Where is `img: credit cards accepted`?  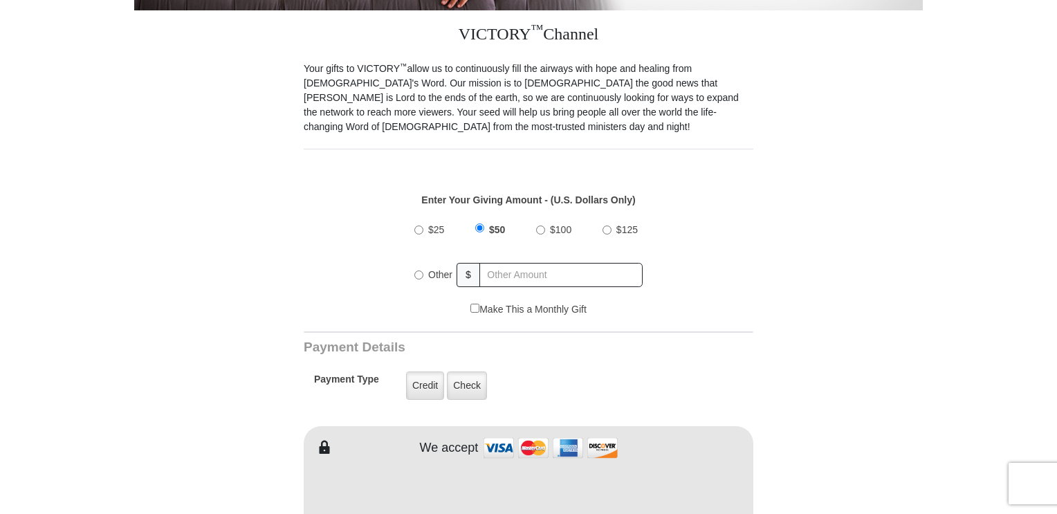 img: credit cards accepted is located at coordinates (551, 447).